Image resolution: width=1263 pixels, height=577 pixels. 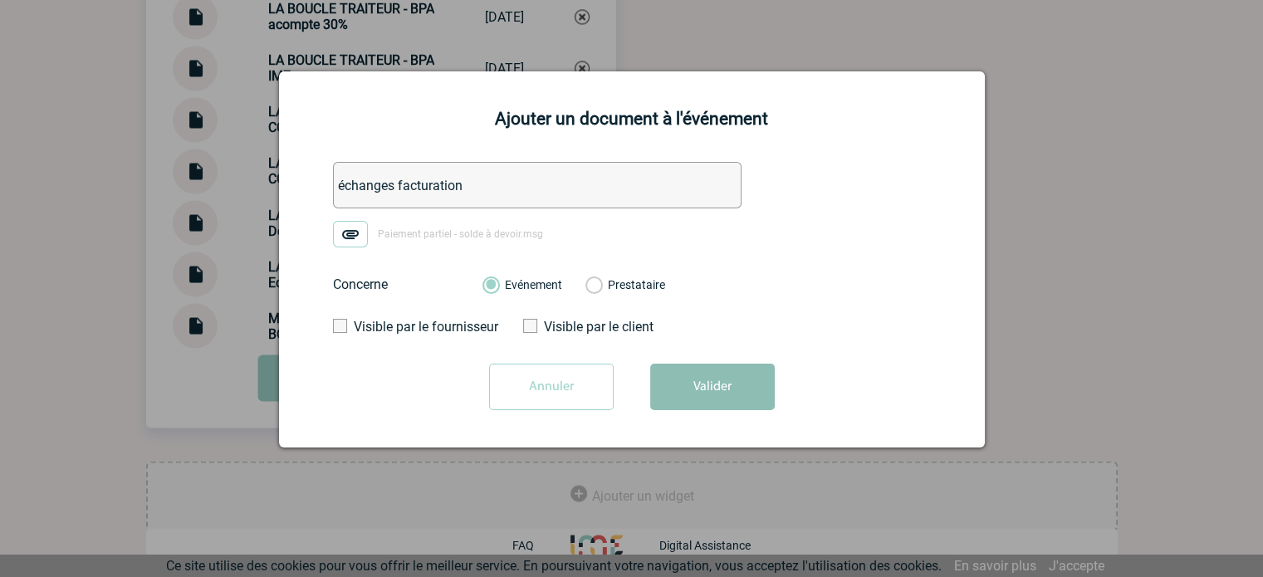 What do you see at coordinates (537, 185) in the screenshot?
I see `input: Désignation` at bounding box center [537, 185].